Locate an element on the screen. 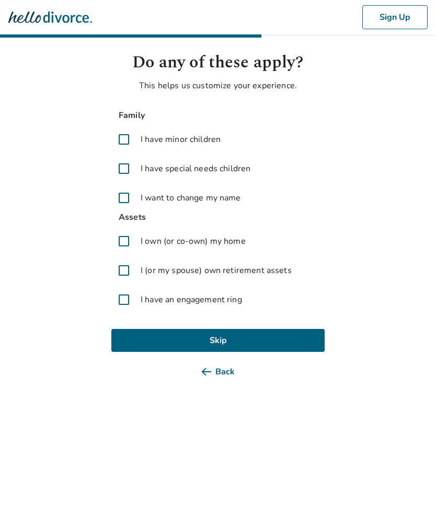  span: Assets is located at coordinates (218, 217).